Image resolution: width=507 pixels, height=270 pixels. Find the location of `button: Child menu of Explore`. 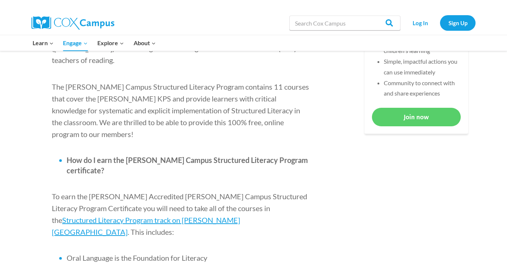

button: Child menu of Explore is located at coordinates (111, 43).